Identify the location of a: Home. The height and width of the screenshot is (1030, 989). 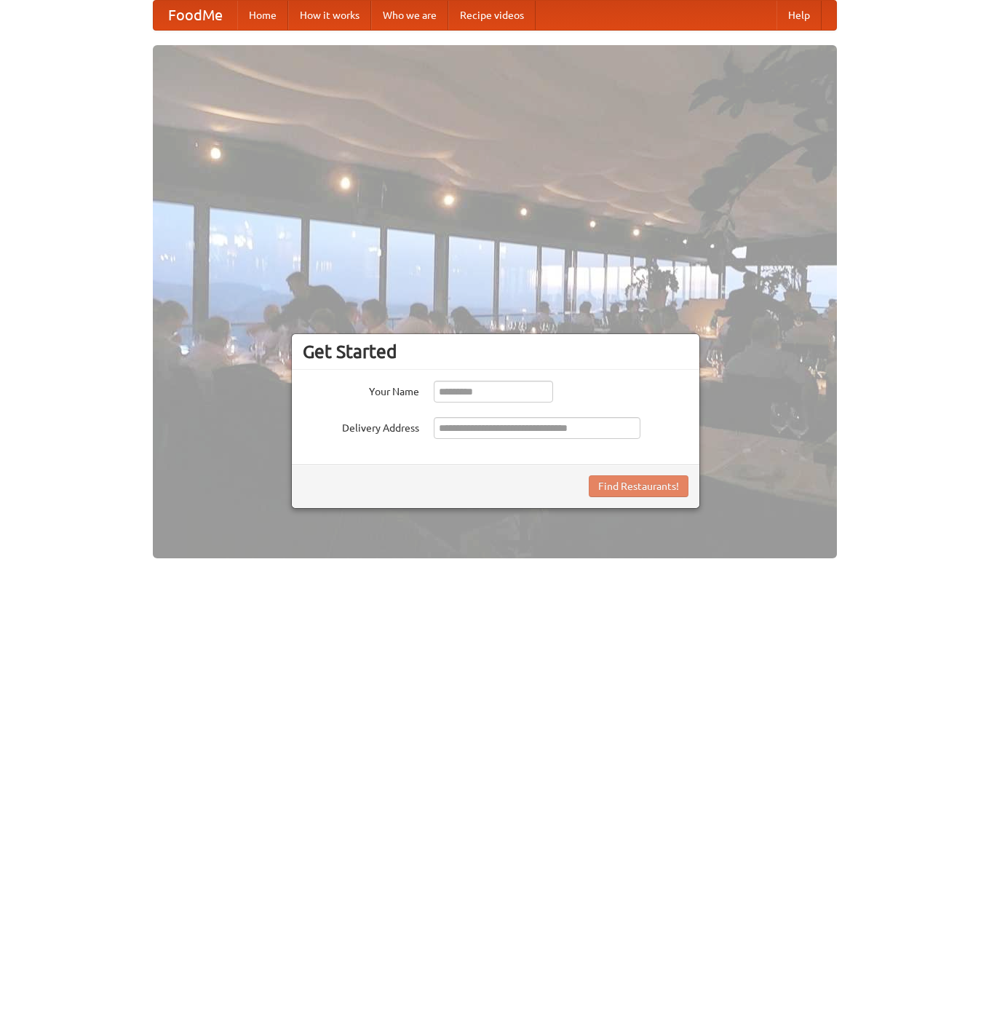
(263, 15).